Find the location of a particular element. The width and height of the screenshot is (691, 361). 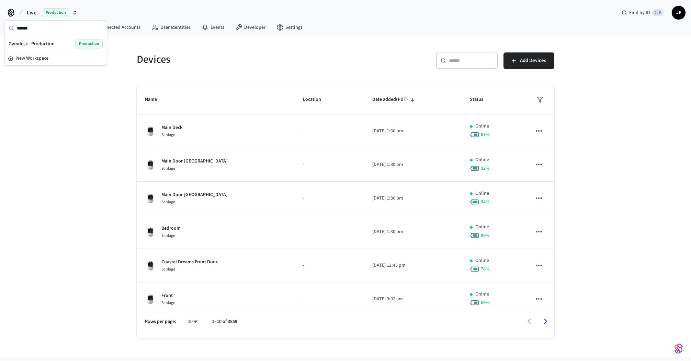

p: Rows per page: is located at coordinates (160, 322).